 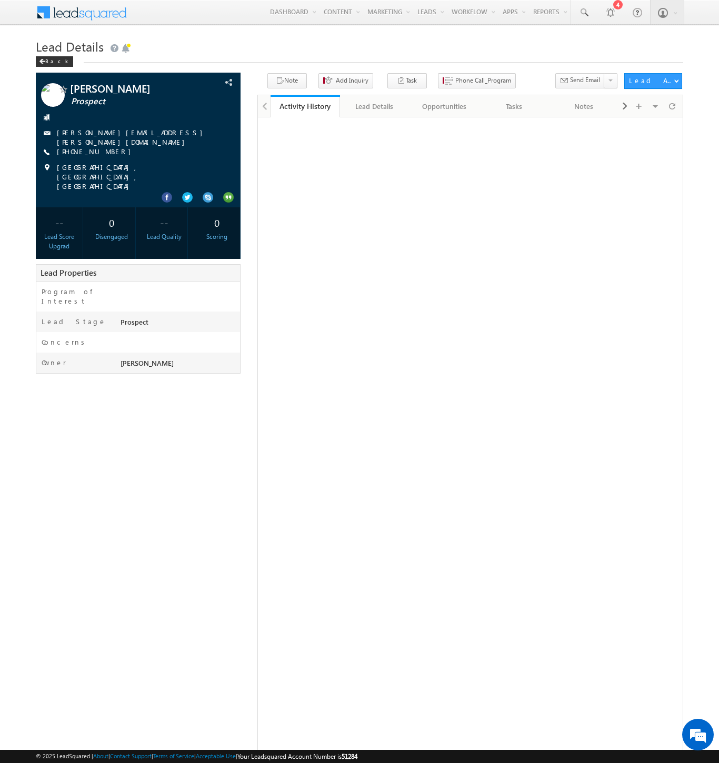 What do you see at coordinates (216, 237) in the screenshot?
I see `div: Scoring` at bounding box center [216, 237].